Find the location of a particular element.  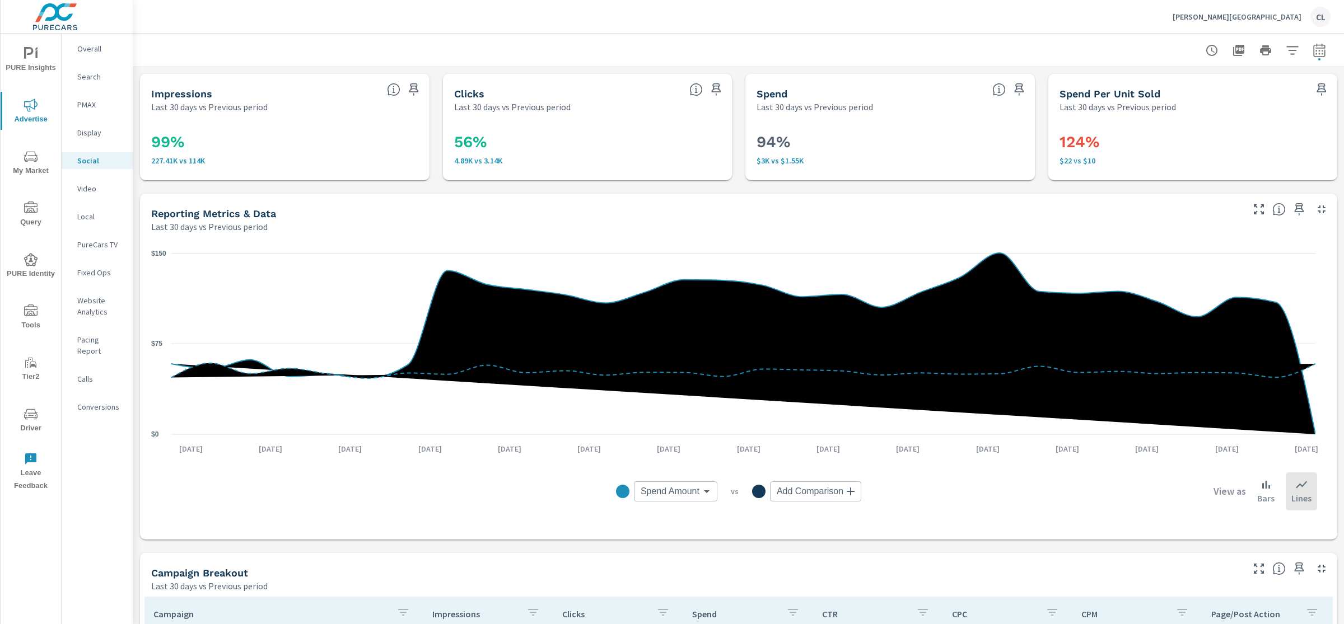

span: Driver is located at coordinates (31, 421).